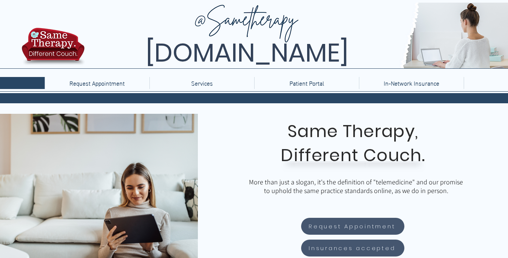 This screenshot has width=508, height=258. I want to click on span: Different Couch., so click(353, 155).